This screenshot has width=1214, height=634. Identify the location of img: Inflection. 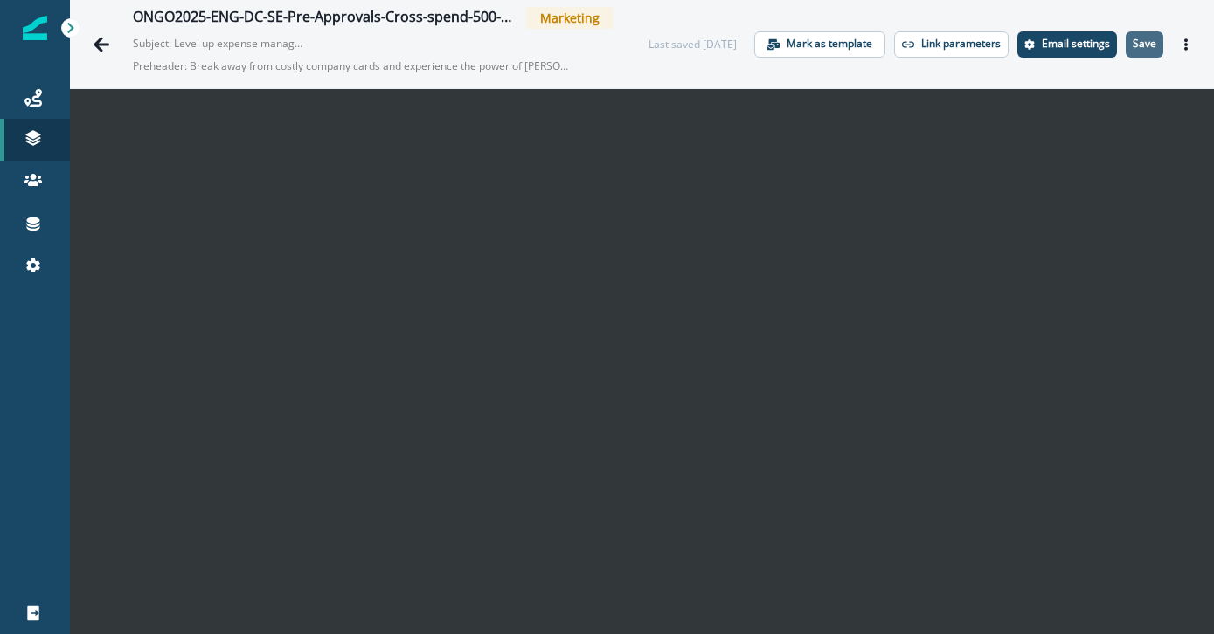
(35, 28).